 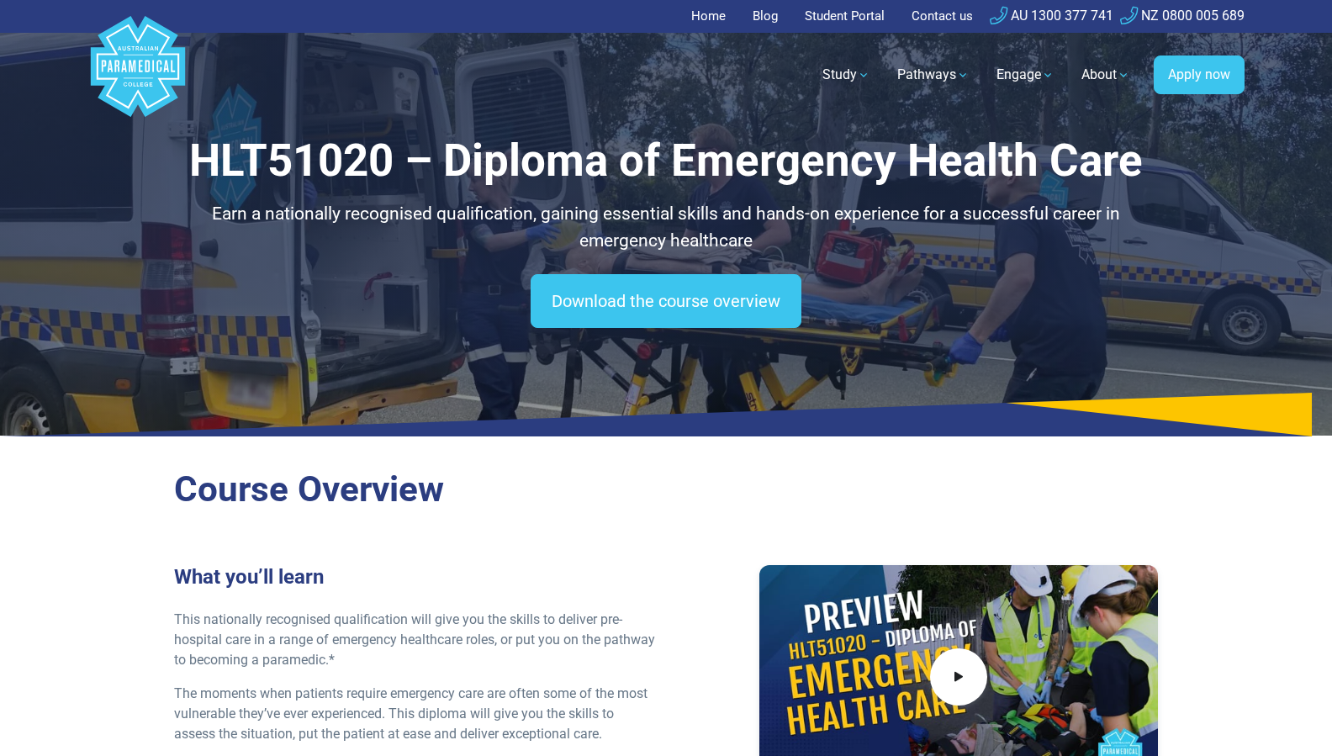 I want to click on a: Download the course overview, so click(x=666, y=301).